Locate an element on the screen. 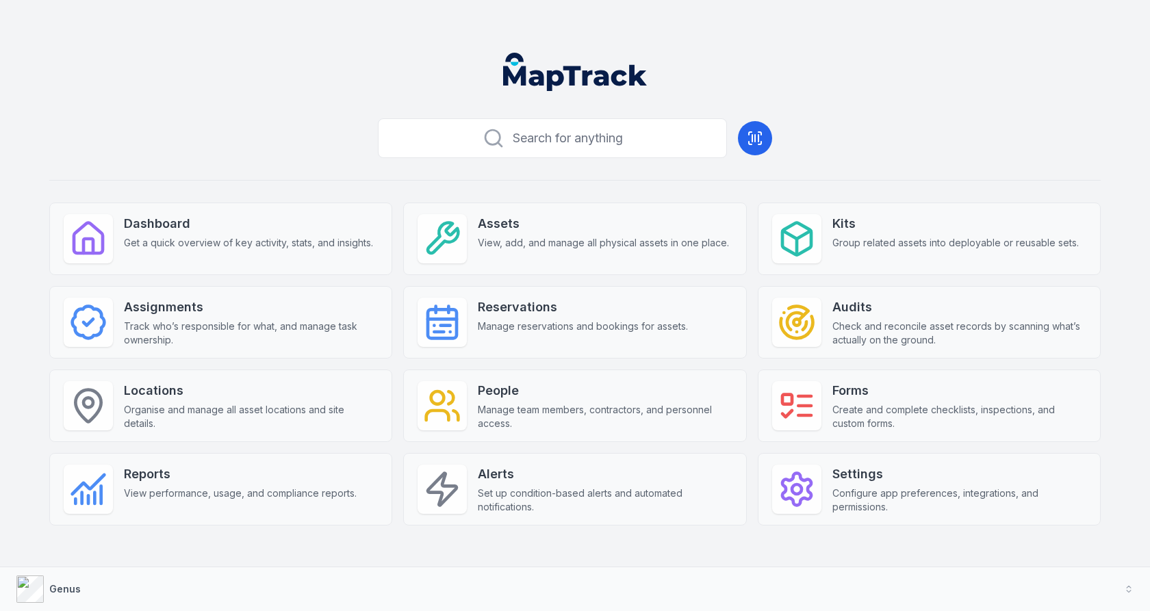 The image size is (1150, 611). strong: Assignments is located at coordinates (251, 307).